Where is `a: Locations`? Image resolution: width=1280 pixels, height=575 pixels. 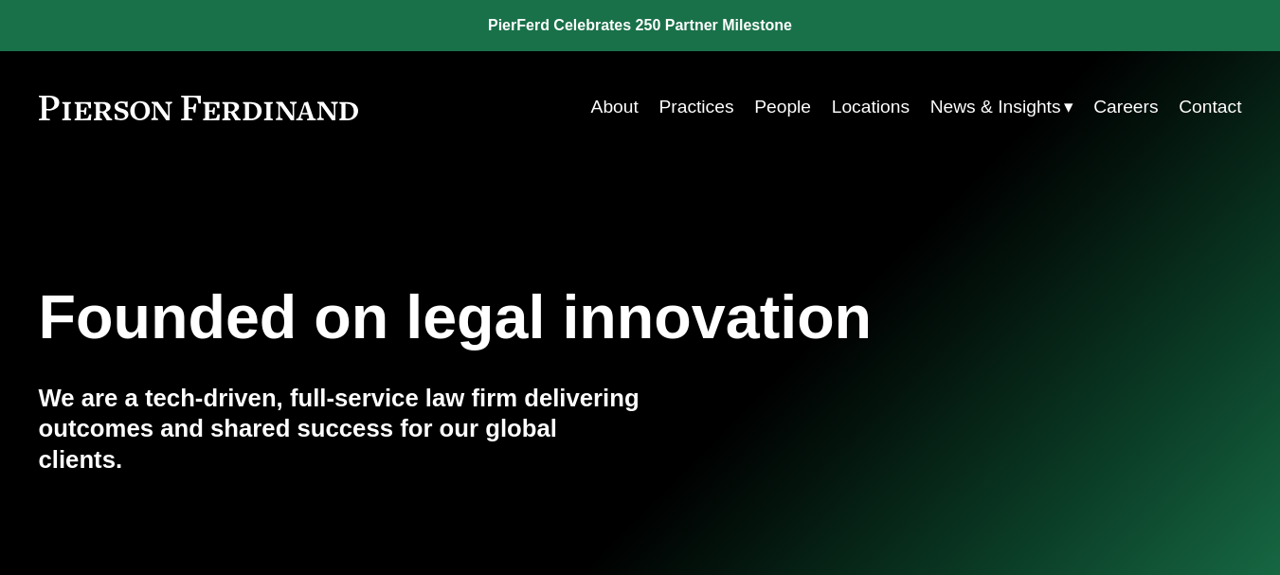 a: Locations is located at coordinates (870, 107).